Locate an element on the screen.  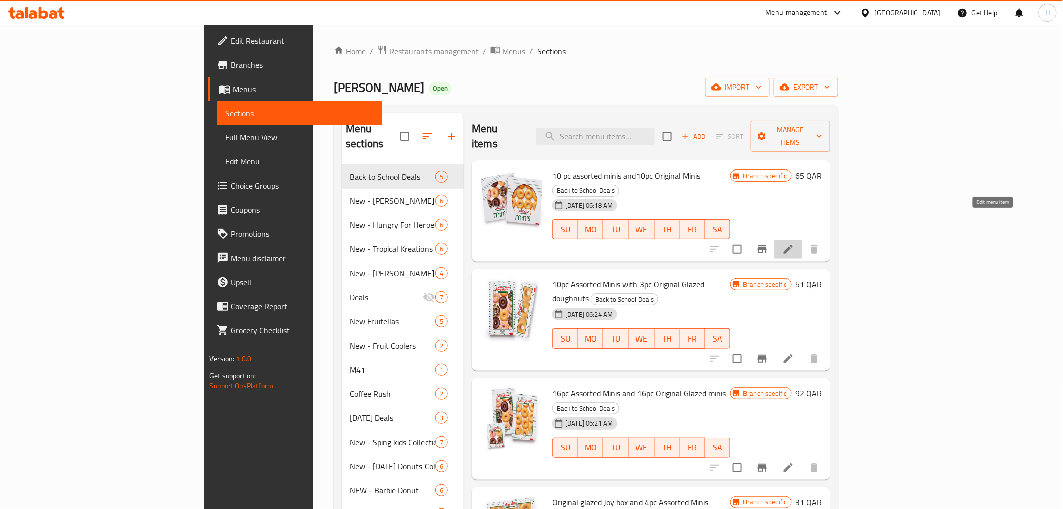
button: import is located at coordinates (738, 87).